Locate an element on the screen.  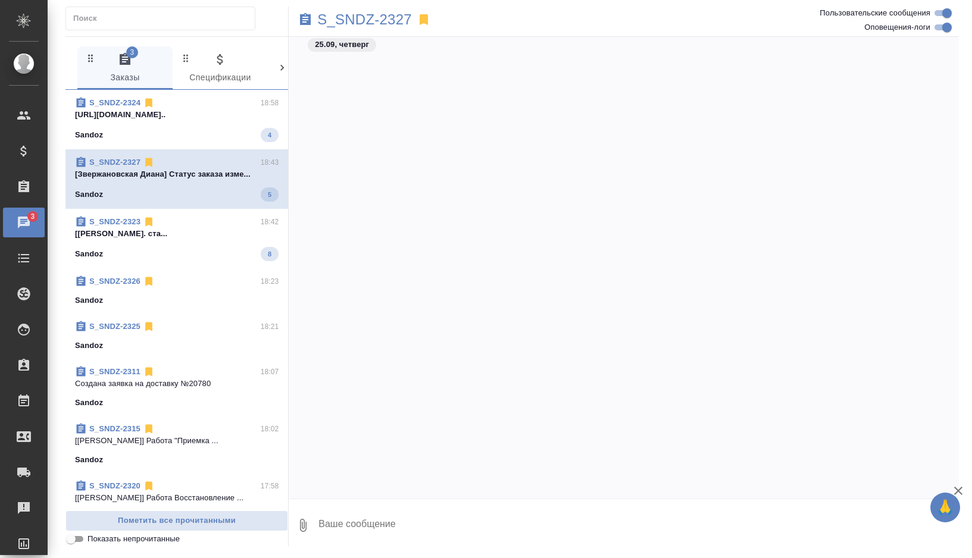
a: S_SNDZ-2326 is located at coordinates (115, 281).